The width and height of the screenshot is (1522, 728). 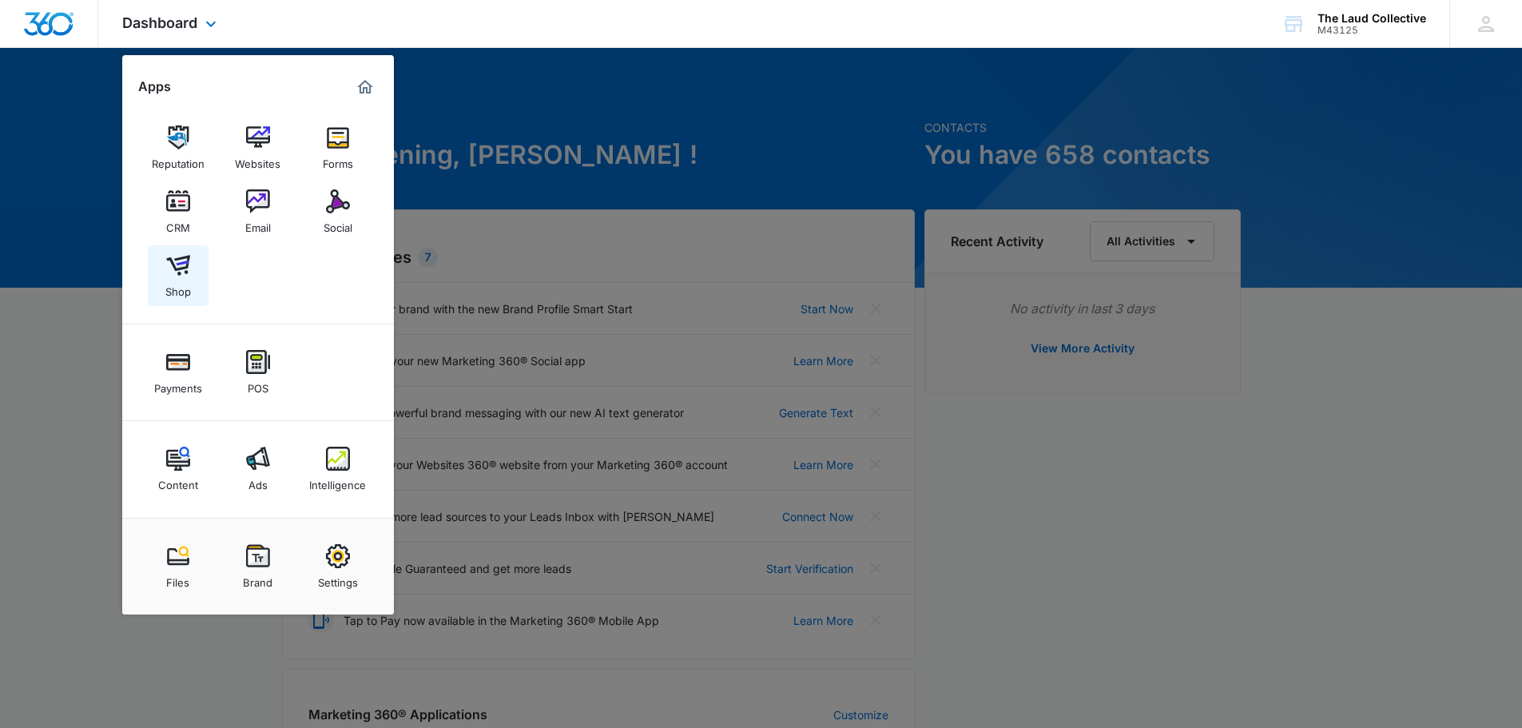 I want to click on a: Shop, so click(x=178, y=276).